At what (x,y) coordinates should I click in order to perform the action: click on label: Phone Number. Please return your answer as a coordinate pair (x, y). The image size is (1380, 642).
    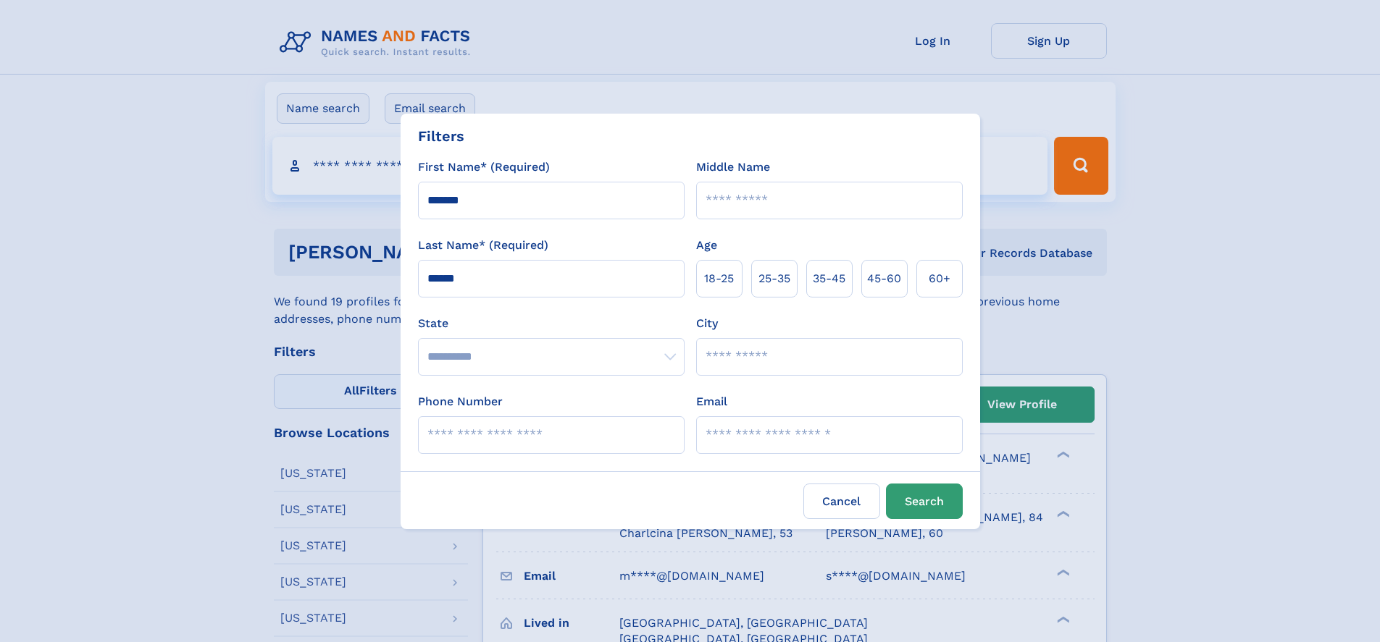
    Looking at the image, I should click on (460, 402).